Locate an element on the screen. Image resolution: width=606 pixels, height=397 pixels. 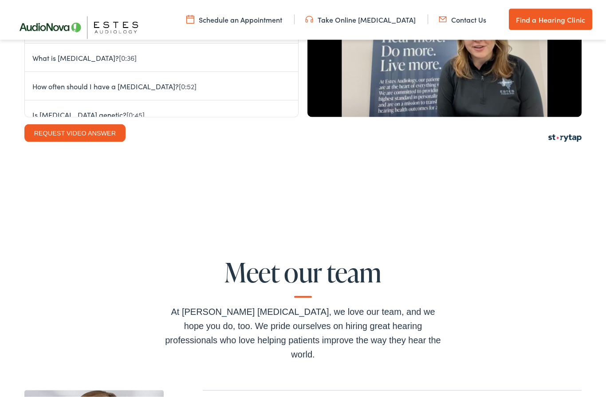
img: StoryTap Logo is located at coordinates (565, 136).